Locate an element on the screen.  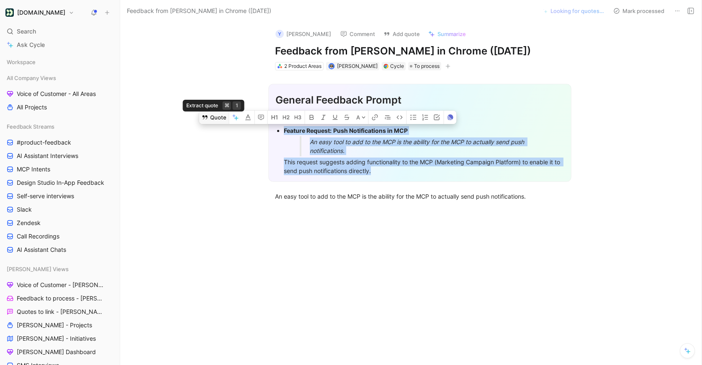
button: Summarize is located at coordinates (447, 34).